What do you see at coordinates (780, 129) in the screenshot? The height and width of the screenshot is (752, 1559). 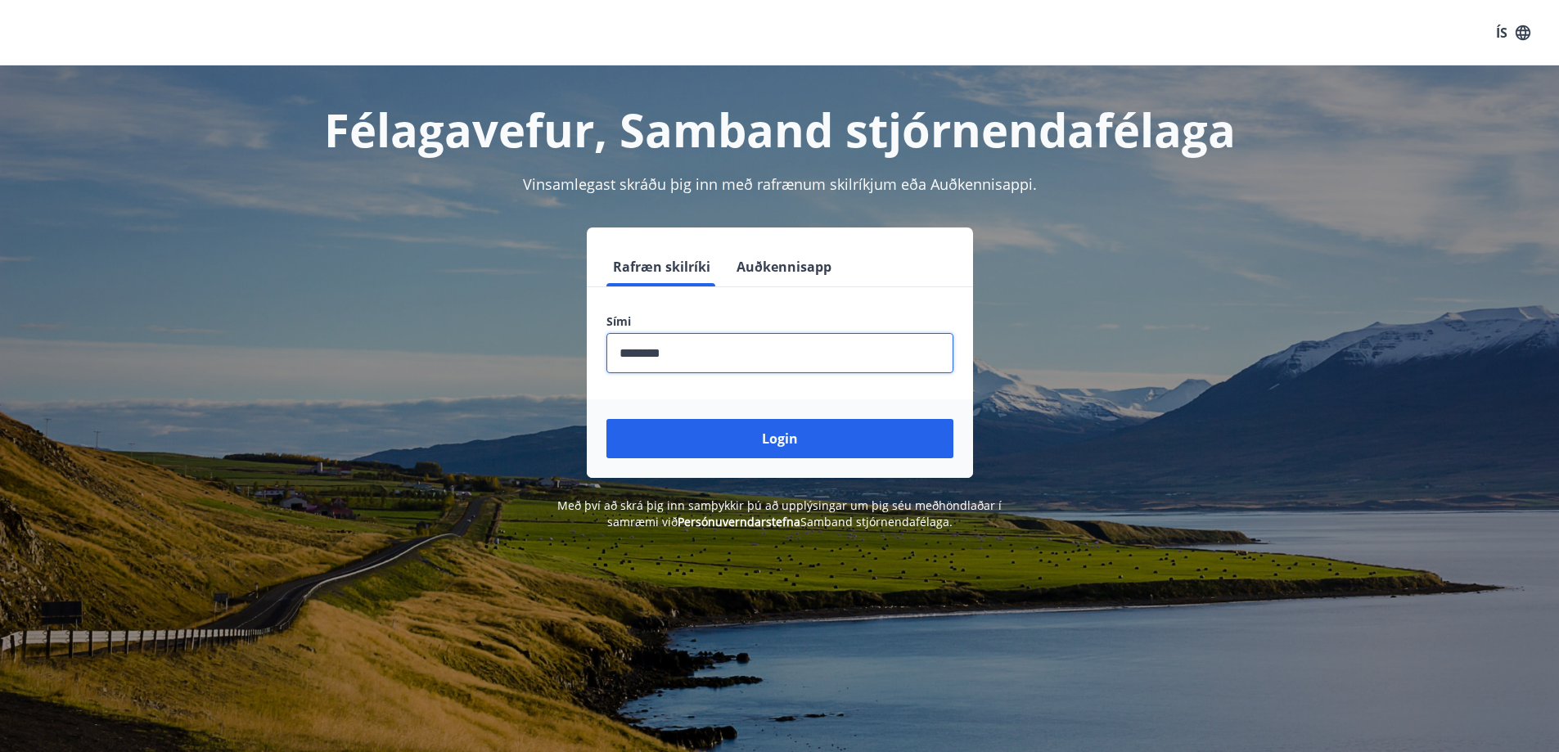 I see `h1: Félagavefur, Samband stjórnendafélaga` at bounding box center [780, 129].